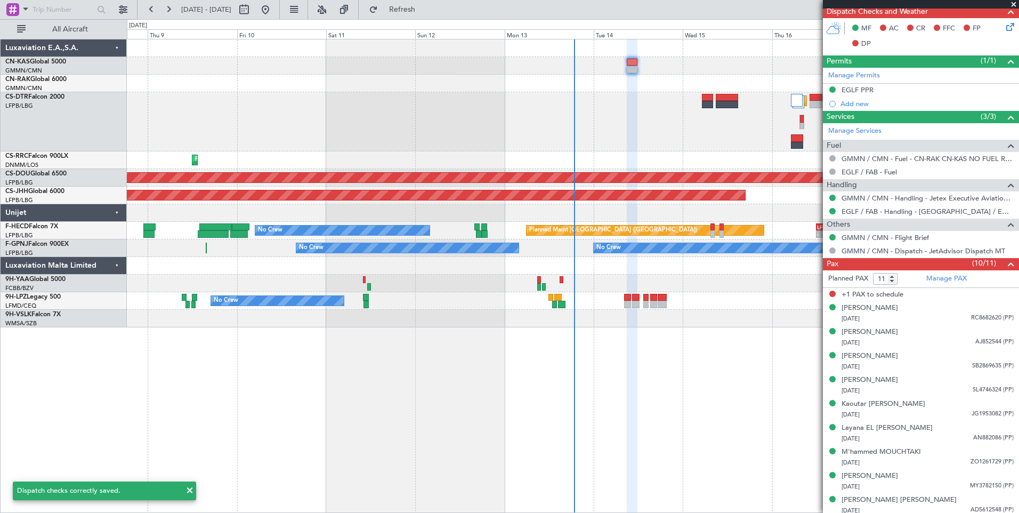 The width and height of the screenshot is (1019, 513). Describe the element at coordinates (993, 390) in the screenshot. I see `span: SL4746324 (PP)` at that location.